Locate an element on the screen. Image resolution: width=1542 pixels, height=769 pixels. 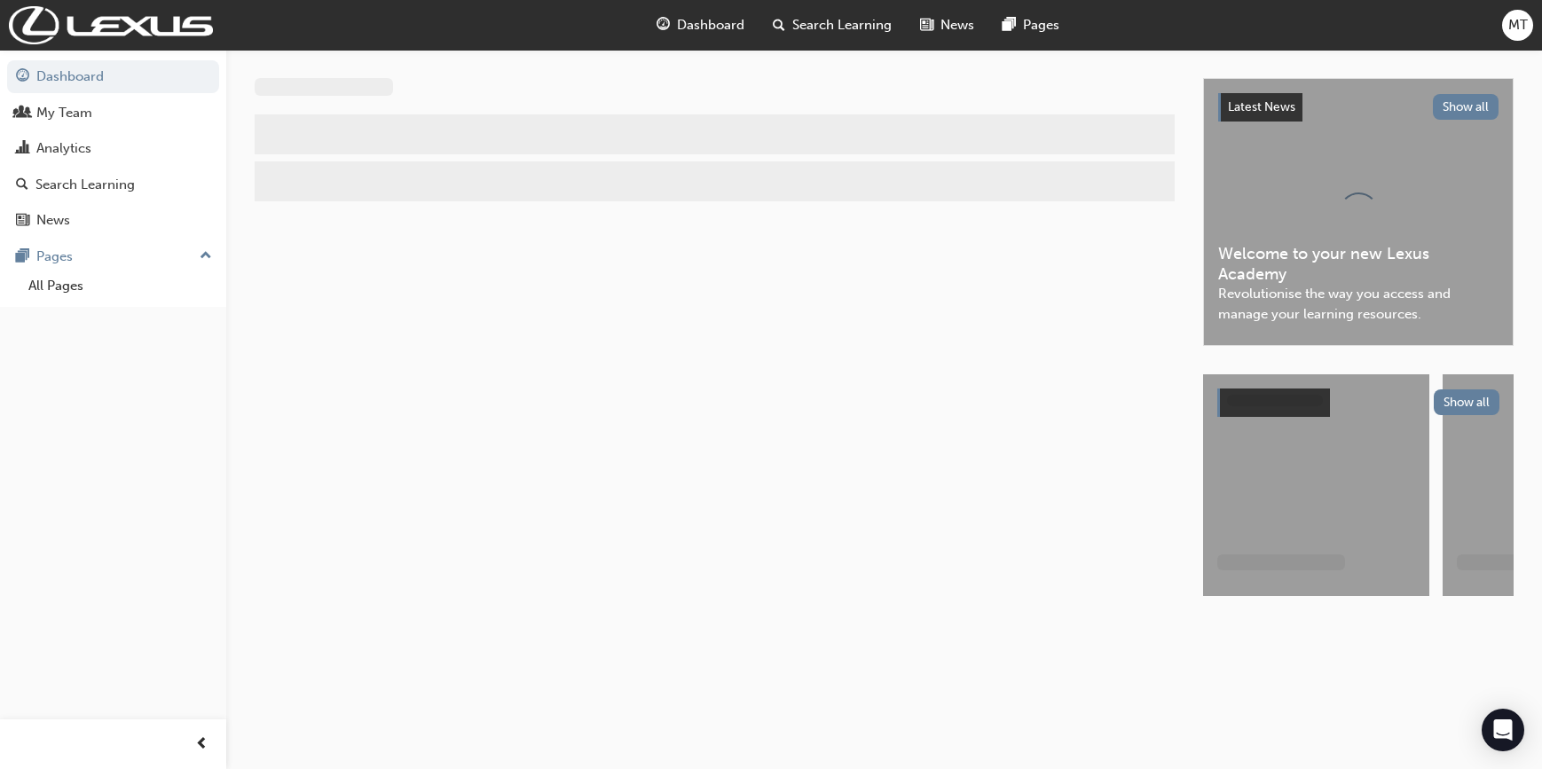
a: news-iconNews is located at coordinates (947, 25).